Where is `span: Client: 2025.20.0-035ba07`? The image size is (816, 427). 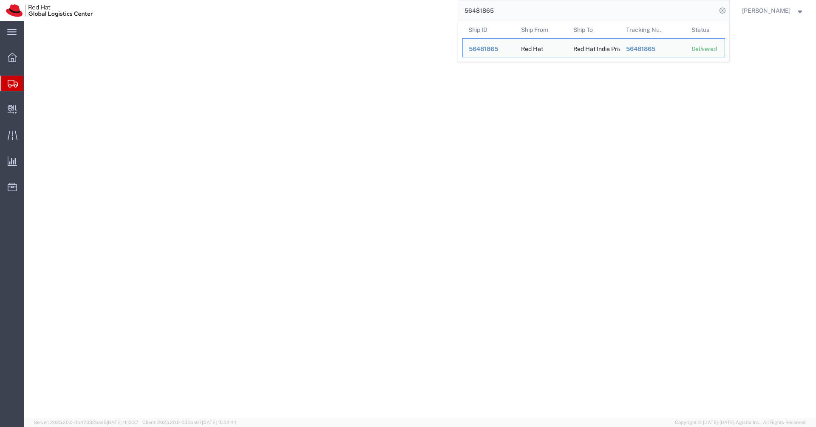
span: Client: 2025.20.0-035ba07 is located at coordinates (189, 422).